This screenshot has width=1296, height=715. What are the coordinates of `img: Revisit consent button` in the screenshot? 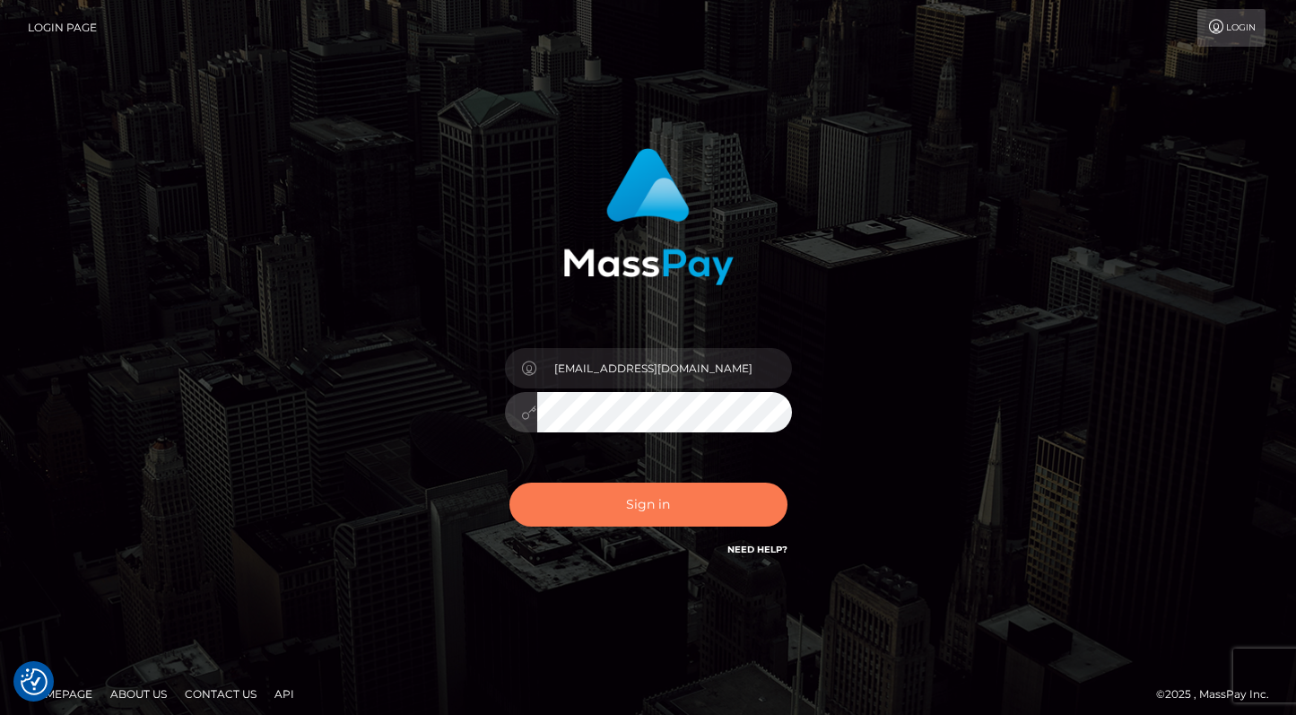 It's located at (34, 681).